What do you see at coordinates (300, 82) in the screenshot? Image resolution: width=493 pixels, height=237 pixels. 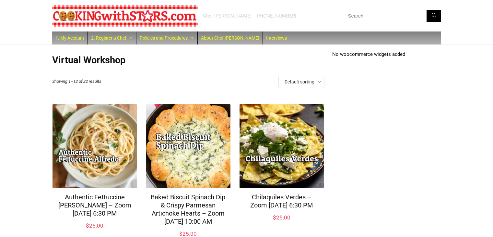 I see `span: Default sorting` at bounding box center [300, 82].